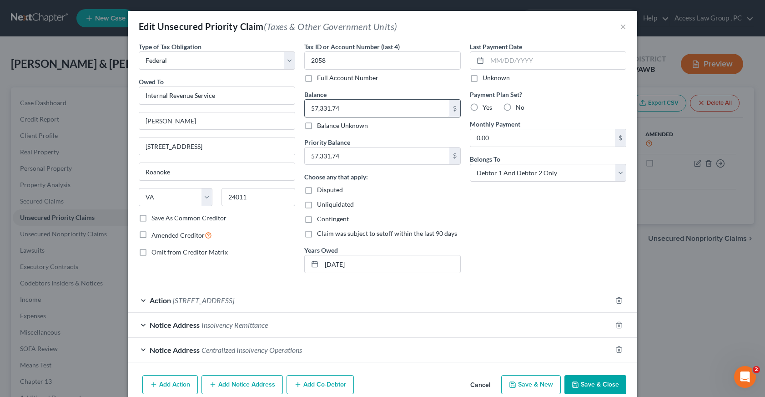  What do you see at coordinates (343, 126) in the screenshot?
I see `label: Balance Unknown` at bounding box center [343, 126].